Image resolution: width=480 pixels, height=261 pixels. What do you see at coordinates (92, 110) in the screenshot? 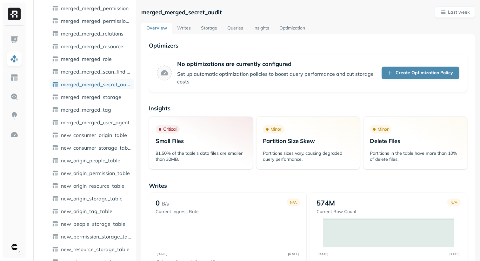
I see `a: merged_merged_tag` at bounding box center [92, 110].